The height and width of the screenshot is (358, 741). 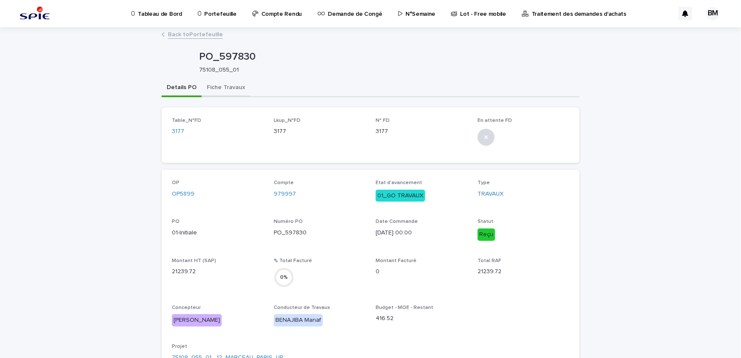 What do you see at coordinates (490, 194) in the screenshot?
I see `a: TRAVAUX` at bounding box center [490, 194].